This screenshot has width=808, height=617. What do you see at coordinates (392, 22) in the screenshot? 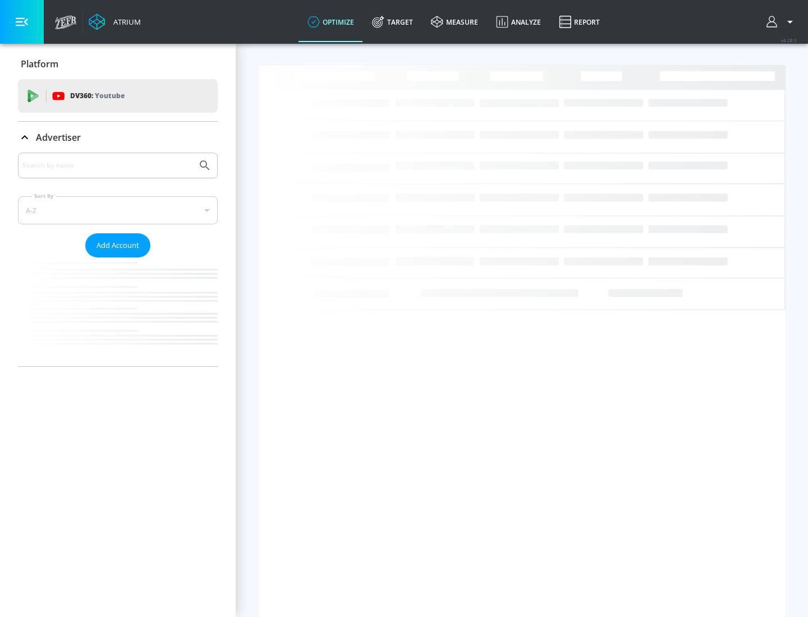
I see `a: Target` at bounding box center [392, 22].